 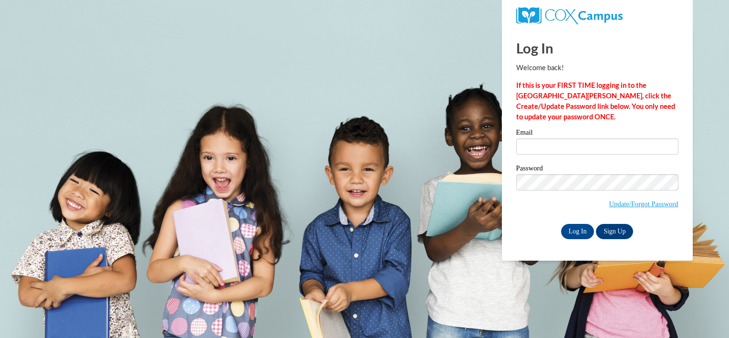 What do you see at coordinates (598, 134) in the screenshot?
I see `label: Email` at bounding box center [598, 134].